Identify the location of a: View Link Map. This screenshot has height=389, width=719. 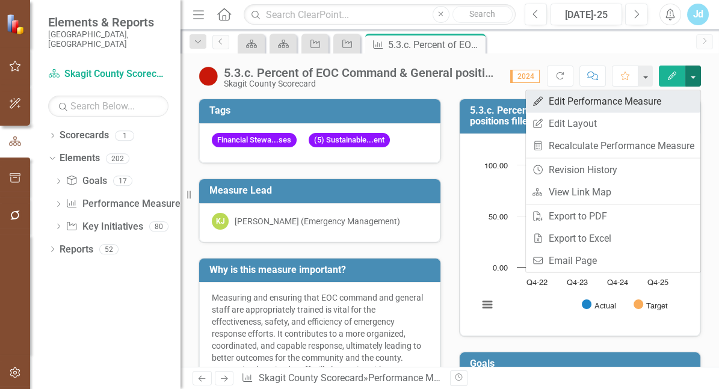
(613, 192).